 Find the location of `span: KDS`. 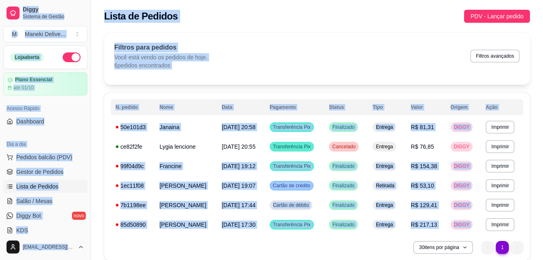

span: KDS is located at coordinates (22, 231).